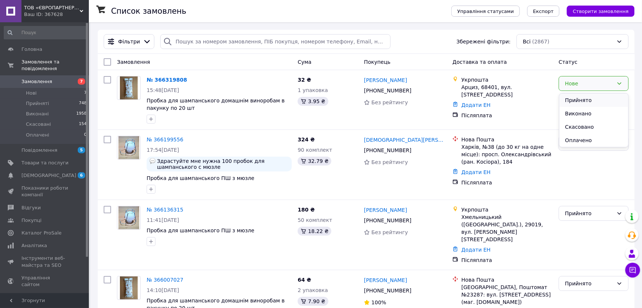 The width and height of the screenshot is (642, 308). I want to click on span: Доставка та оплата, so click(480, 62).